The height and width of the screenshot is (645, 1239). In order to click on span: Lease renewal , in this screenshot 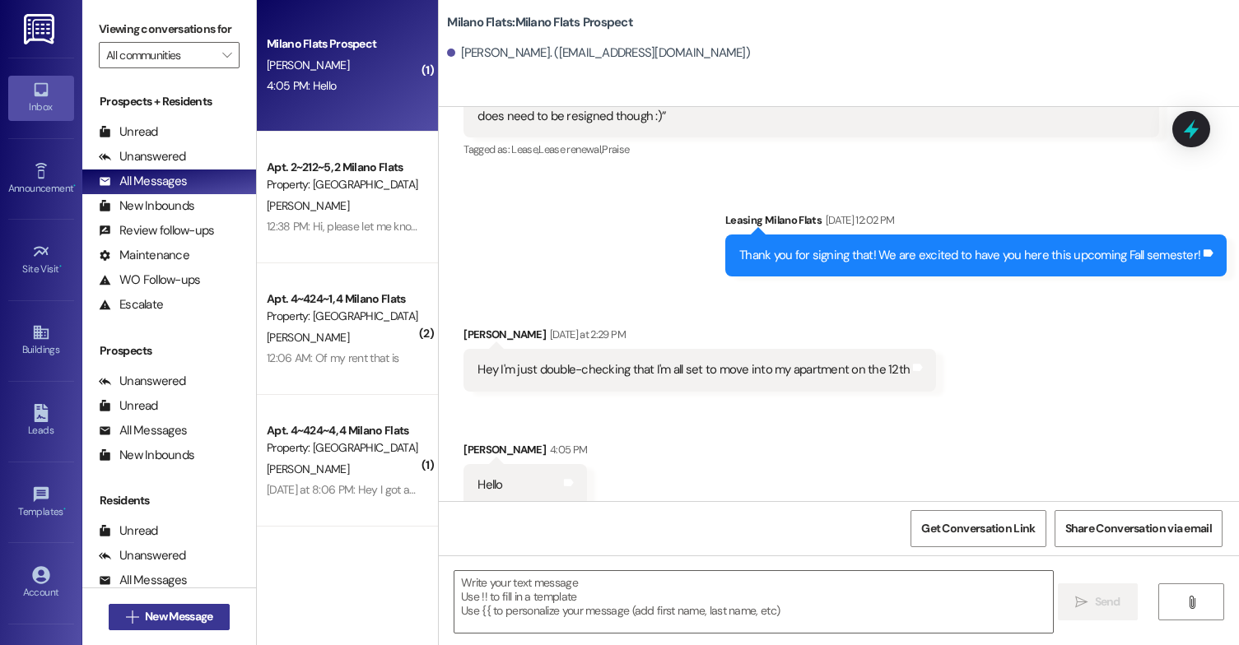, I will do `click(570, 149)`.